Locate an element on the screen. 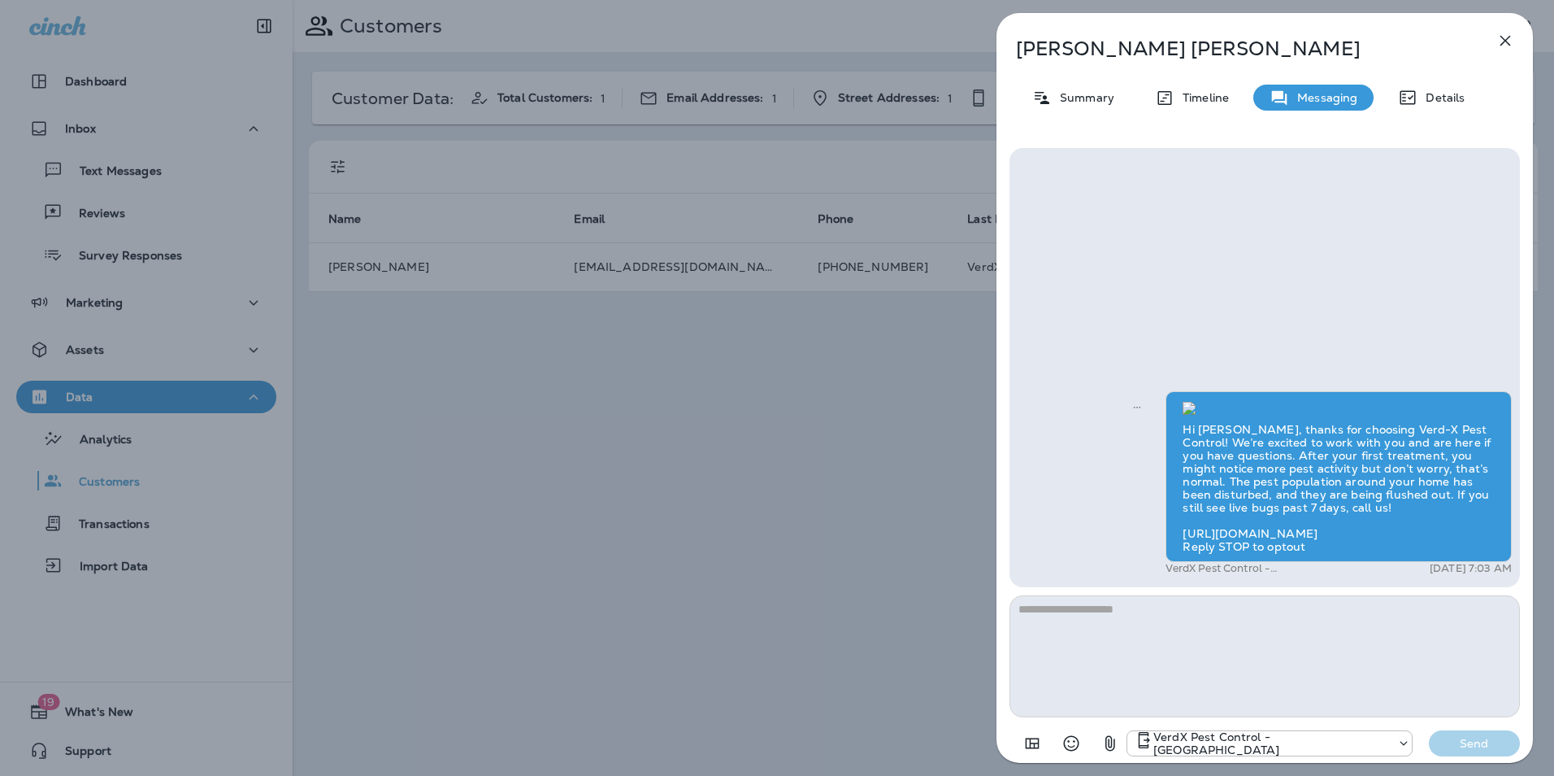  p: Details is located at coordinates (1441, 98).